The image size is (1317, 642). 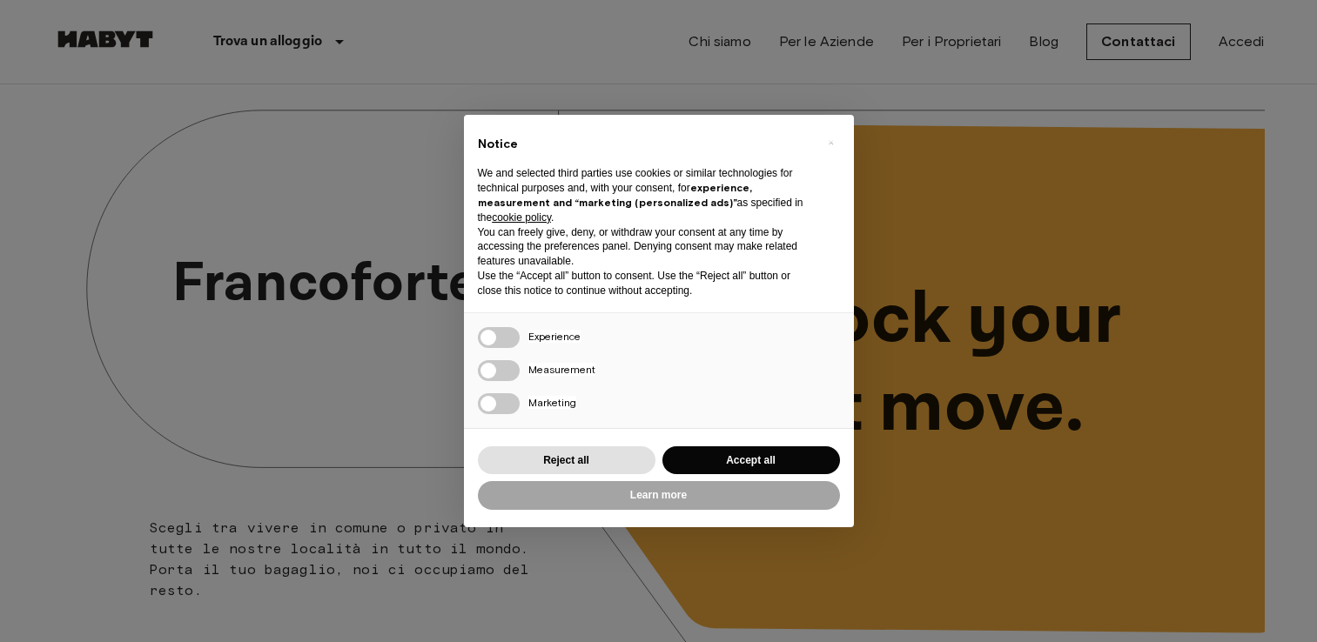 I want to click on span: Measurement, so click(x=562, y=369).